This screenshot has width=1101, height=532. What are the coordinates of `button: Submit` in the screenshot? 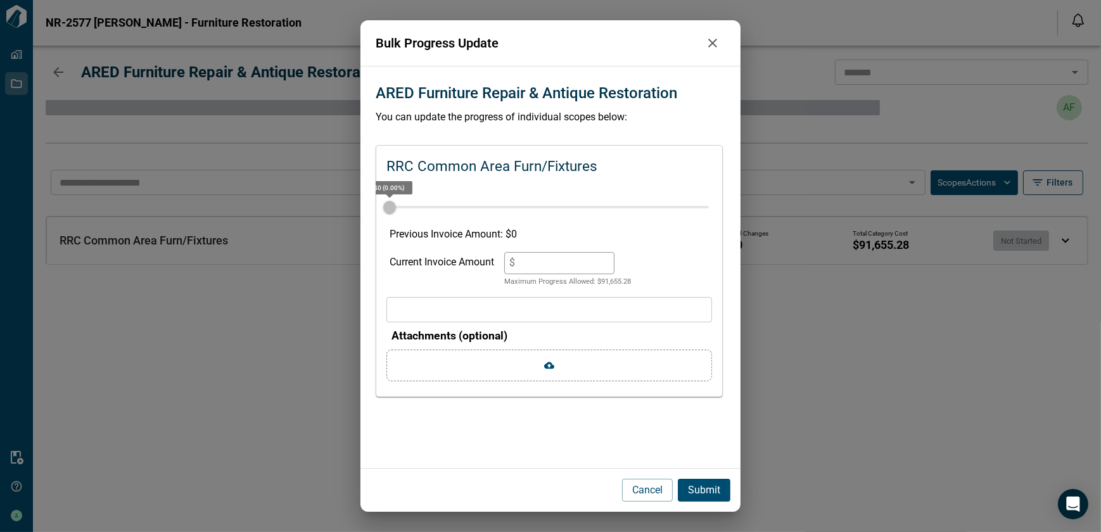 It's located at (704, 490).